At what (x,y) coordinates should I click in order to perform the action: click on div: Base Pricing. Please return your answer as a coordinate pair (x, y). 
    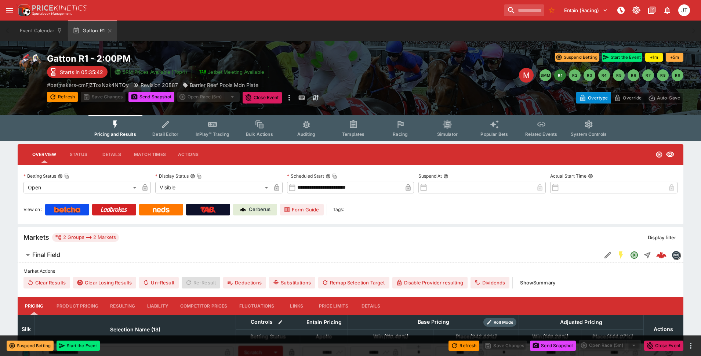
    Looking at the image, I should click on (433, 322).